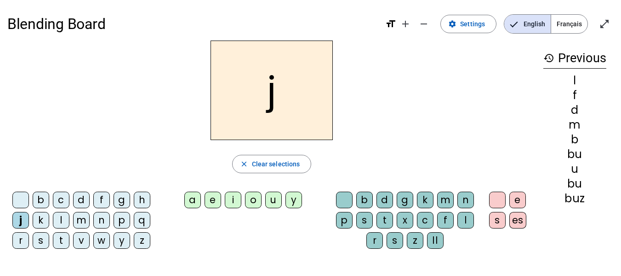 This screenshot has height=276, width=621. What do you see at coordinates (142, 200) in the screenshot?
I see `div: h` at bounding box center [142, 200].